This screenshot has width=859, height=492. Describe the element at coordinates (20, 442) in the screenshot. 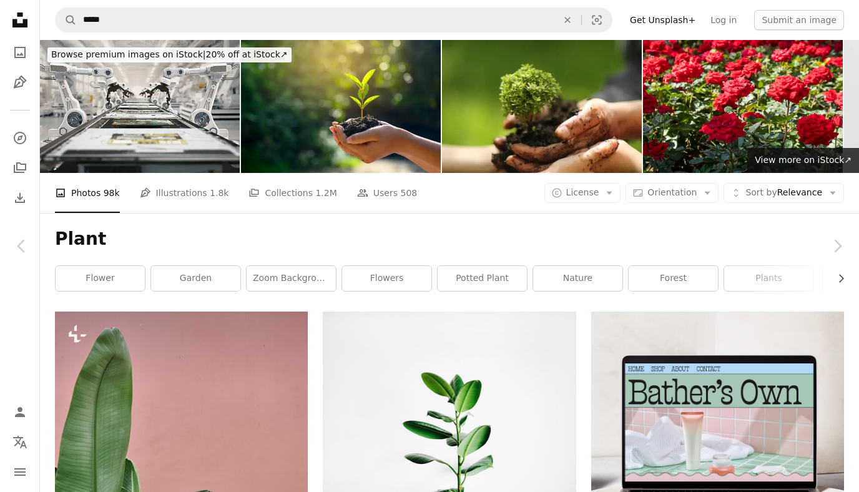

I see `button: Language` at that location.